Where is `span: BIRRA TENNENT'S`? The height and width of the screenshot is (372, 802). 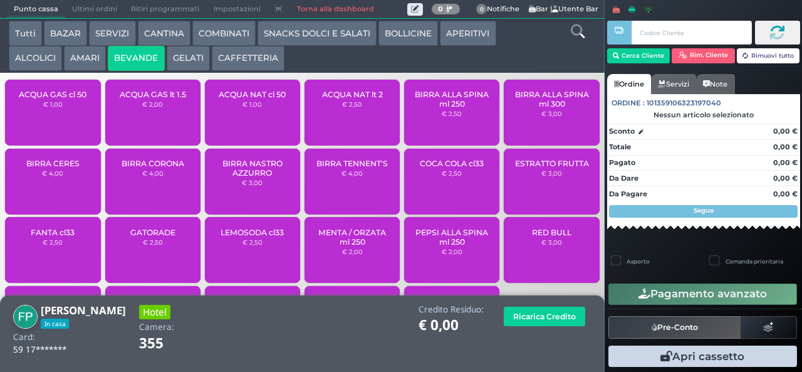
span: BIRRA TENNENT'S is located at coordinates (352, 163).